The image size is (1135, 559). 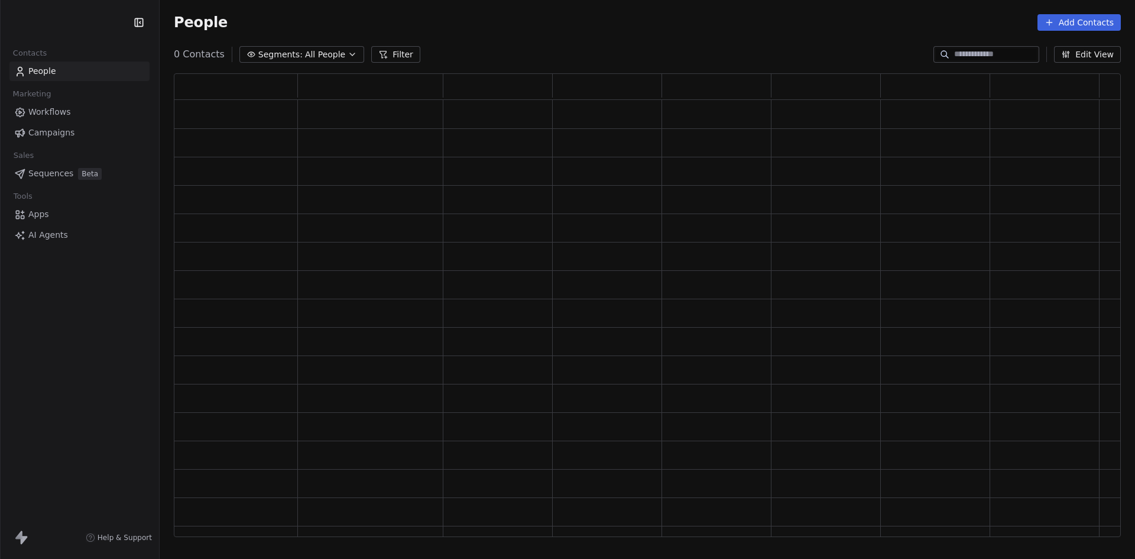 What do you see at coordinates (51, 173) in the screenshot?
I see `span: Sequences` at bounding box center [51, 173].